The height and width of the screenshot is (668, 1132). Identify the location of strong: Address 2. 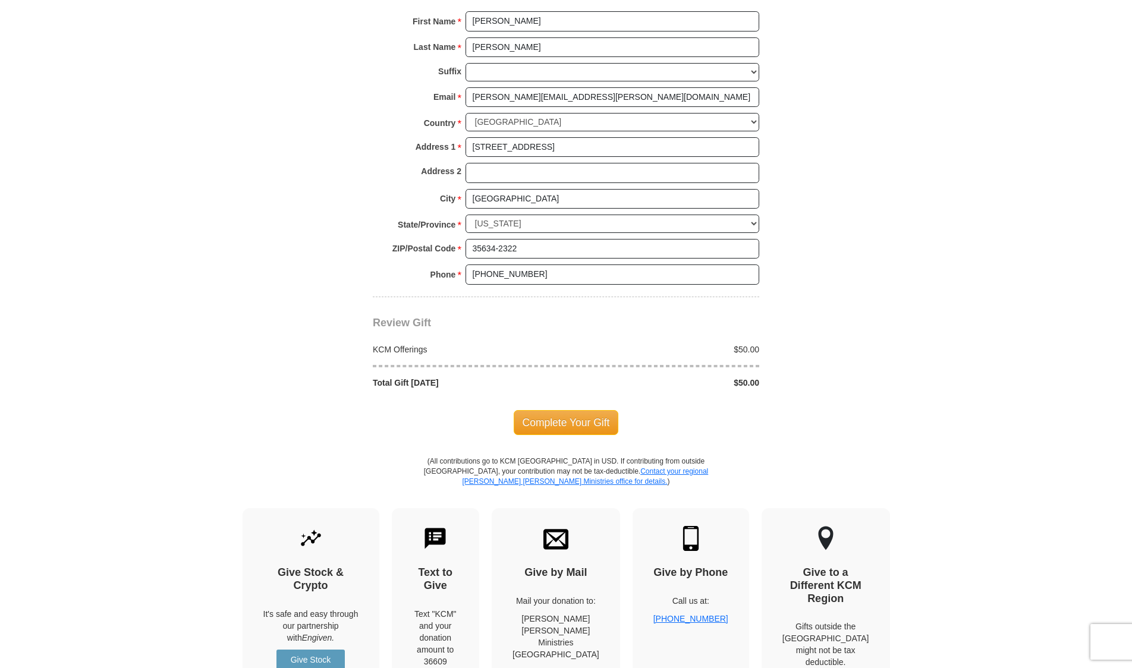
(441, 171).